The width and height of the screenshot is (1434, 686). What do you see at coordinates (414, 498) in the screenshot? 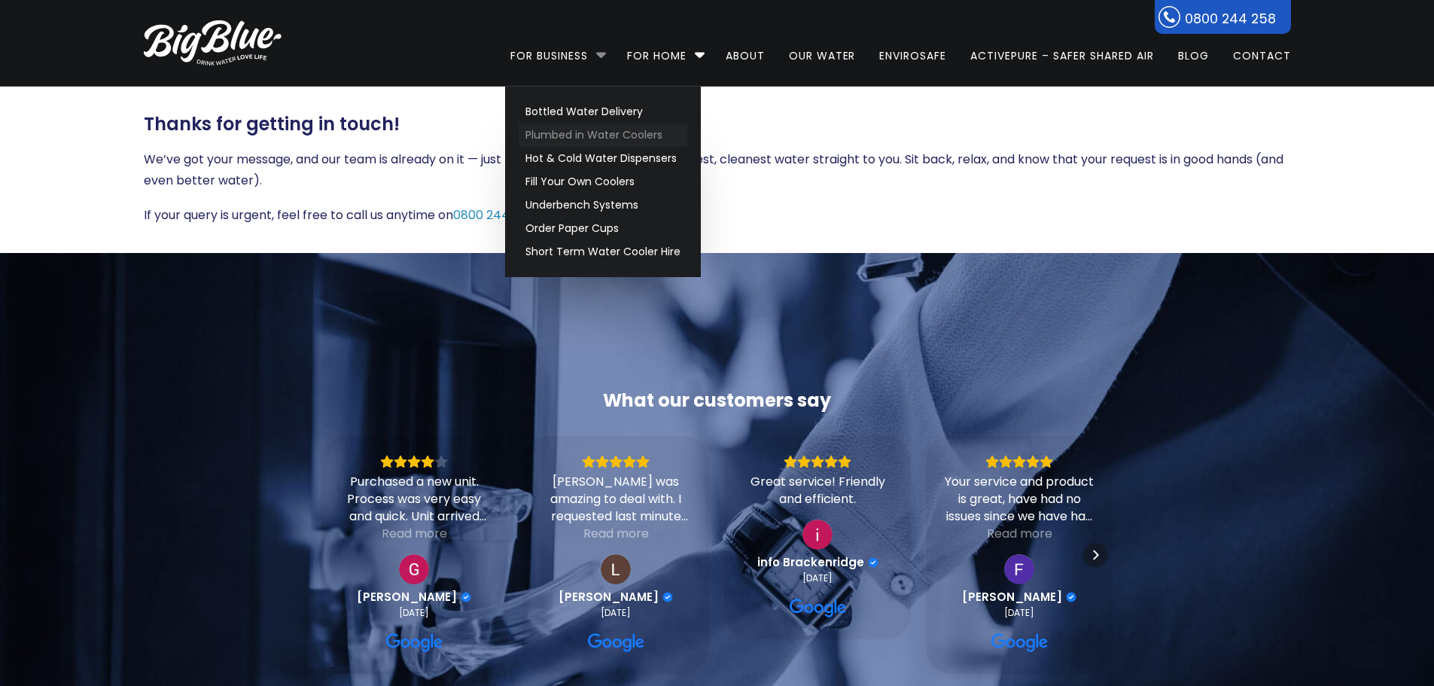
I see `div: Purchased a new unit. Process was very easy and quick. Unit arrived very quickly. Only problem wa...` at bounding box center [414, 498].